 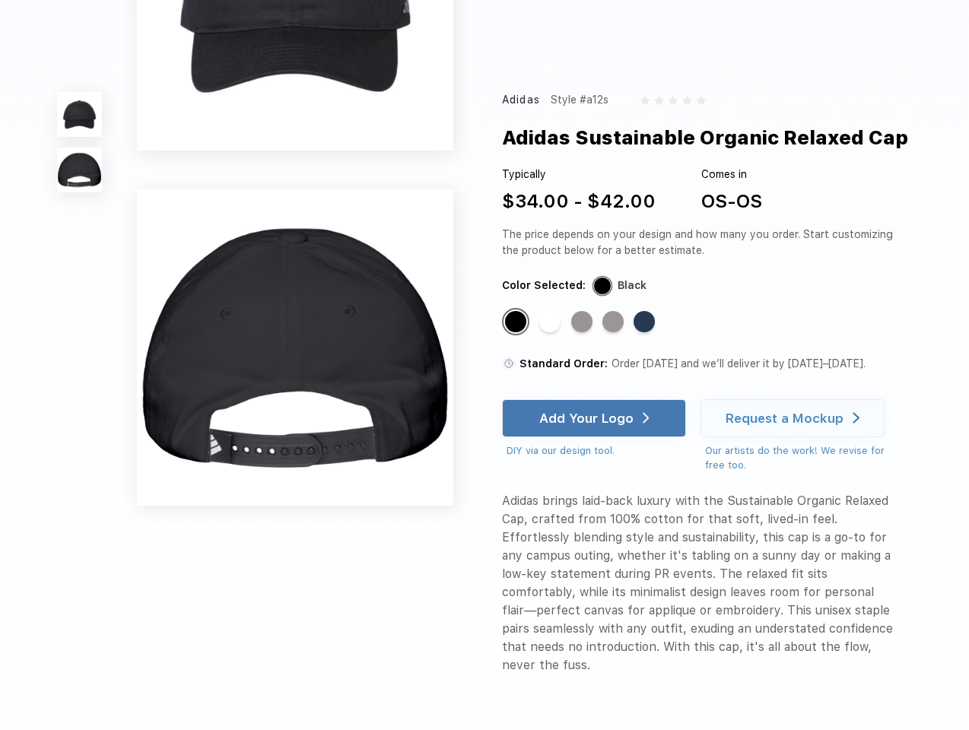 What do you see at coordinates (544, 285) in the screenshot?
I see `div: Color Selected:` at bounding box center [544, 285].